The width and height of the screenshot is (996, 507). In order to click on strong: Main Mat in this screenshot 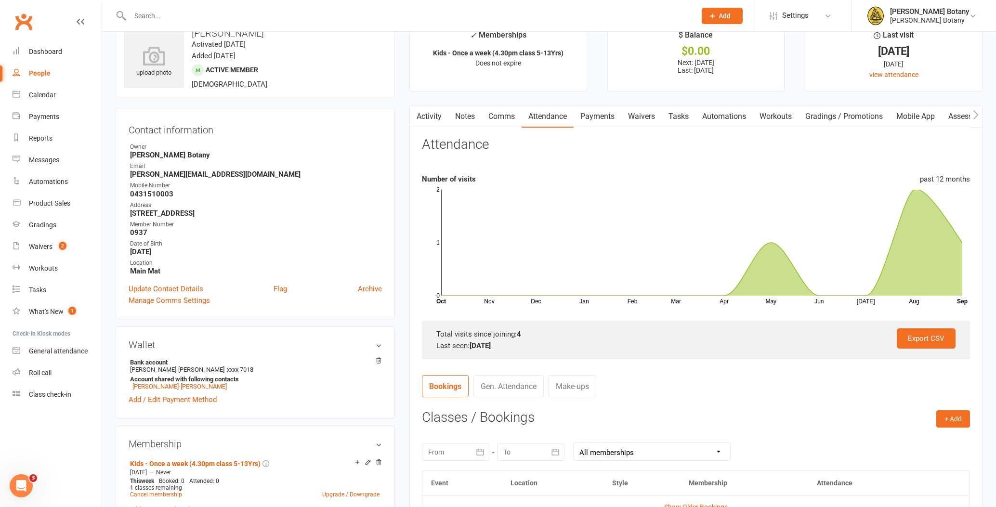, I will do `click(256, 271)`.